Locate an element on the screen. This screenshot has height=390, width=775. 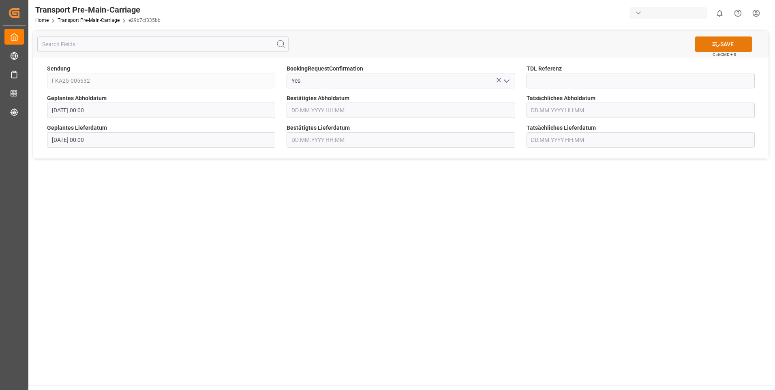
a: Transport Pre-Main-Carriage is located at coordinates (88, 20).